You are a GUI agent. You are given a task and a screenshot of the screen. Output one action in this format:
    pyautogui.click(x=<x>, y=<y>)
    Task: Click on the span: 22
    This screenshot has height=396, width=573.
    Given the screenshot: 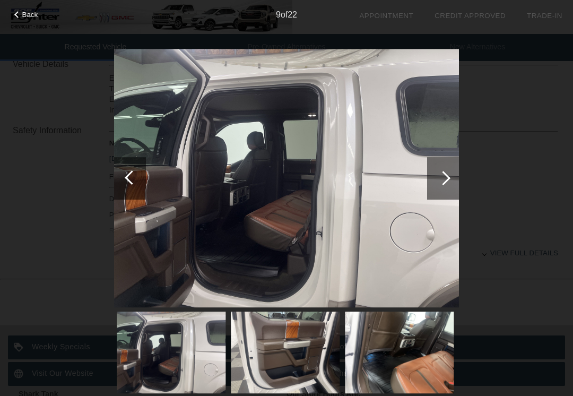 What is the action you would take?
    pyautogui.click(x=292, y=14)
    